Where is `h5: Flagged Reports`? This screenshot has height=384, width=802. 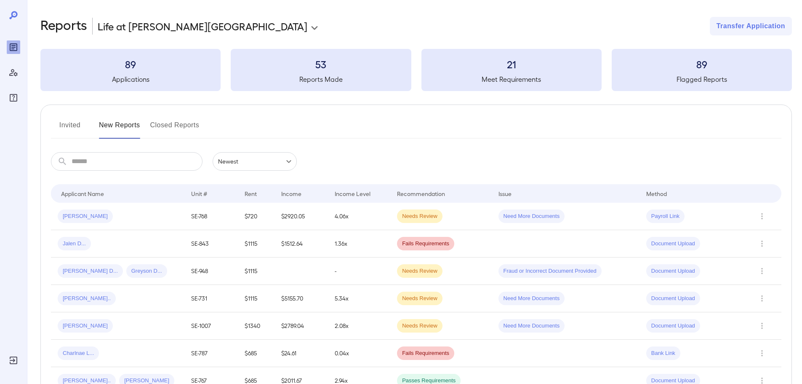 h5: Flagged Reports is located at coordinates (702, 79).